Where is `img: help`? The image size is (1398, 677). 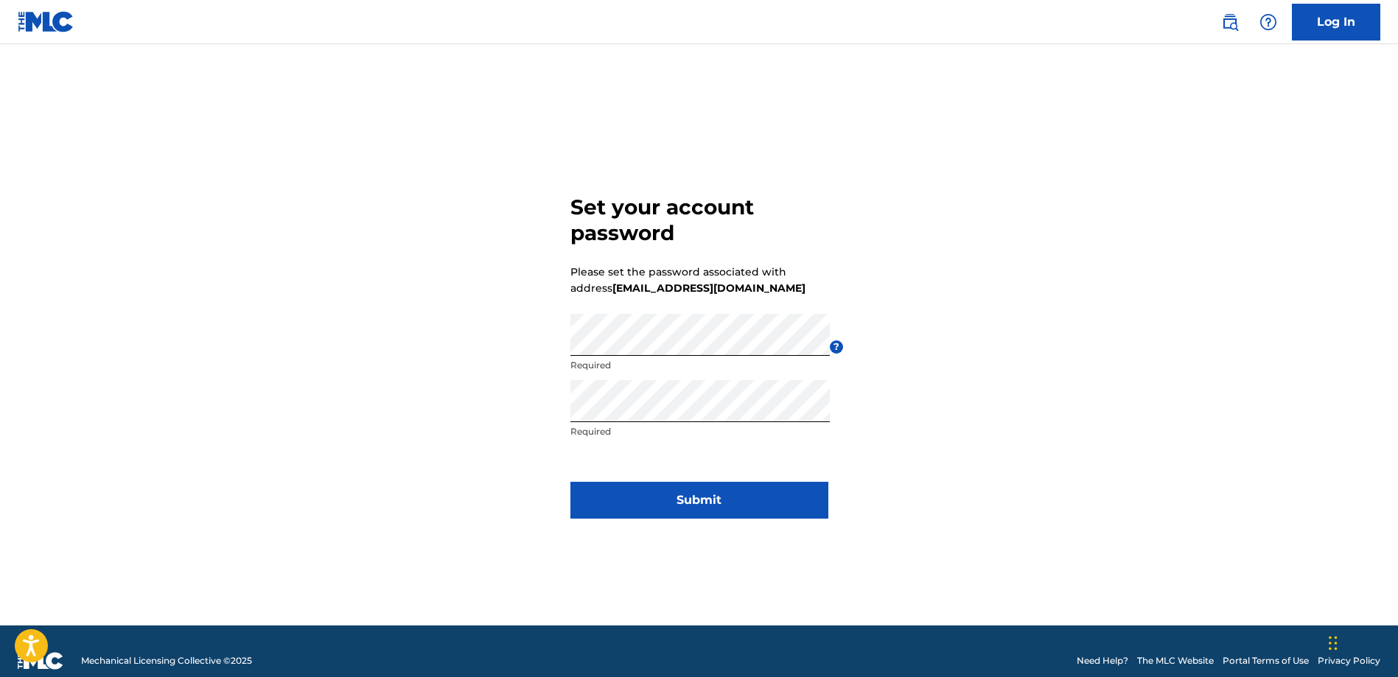
img: help is located at coordinates (1268, 22).